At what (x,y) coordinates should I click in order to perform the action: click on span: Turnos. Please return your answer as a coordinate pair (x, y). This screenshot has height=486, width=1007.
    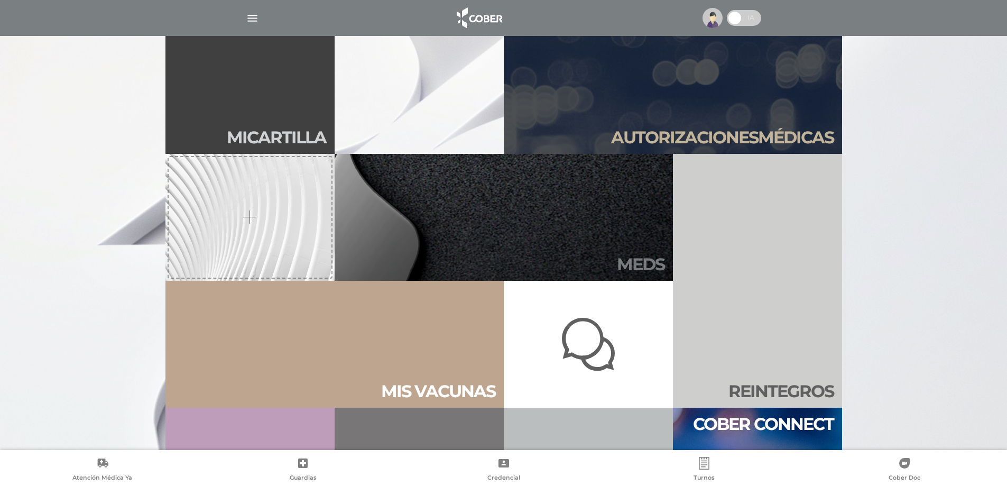
    Looking at the image, I should click on (704, 478).